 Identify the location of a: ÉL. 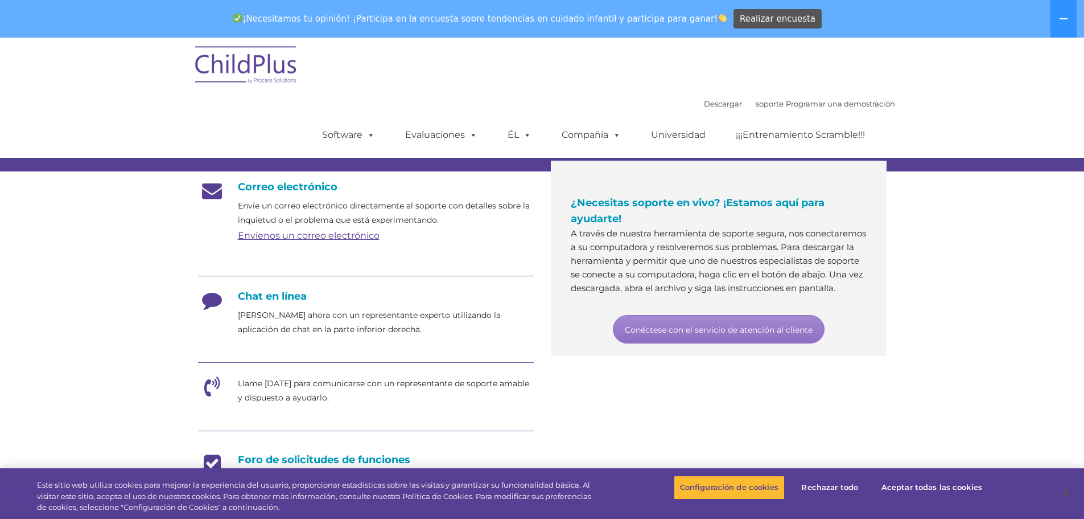
(520, 135).